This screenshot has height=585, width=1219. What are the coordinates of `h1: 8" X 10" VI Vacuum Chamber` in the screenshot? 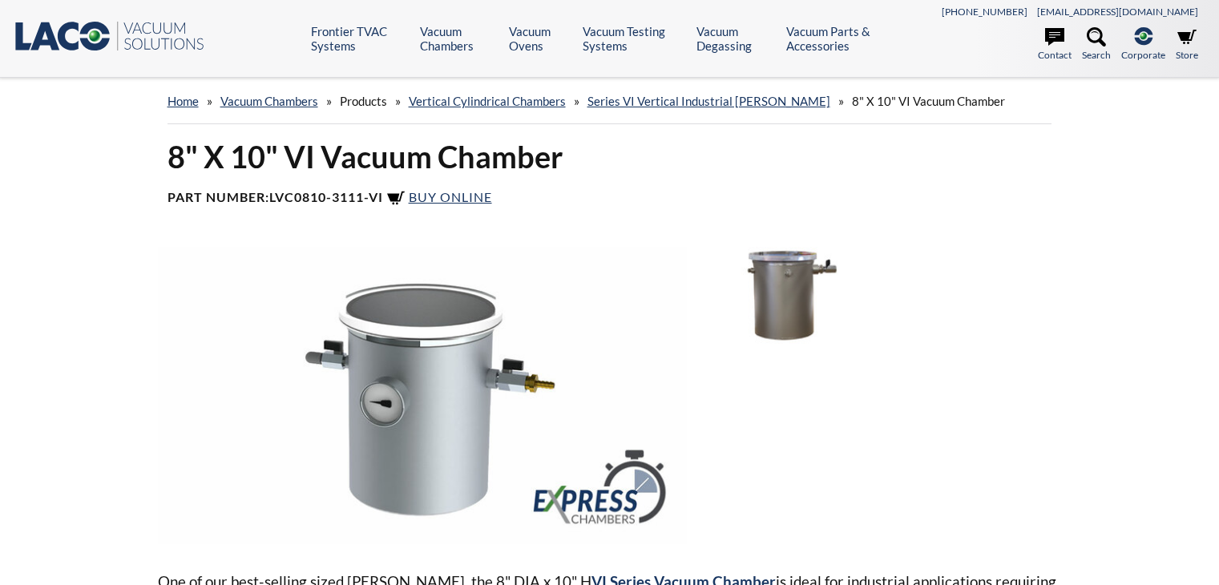 It's located at (610, 156).